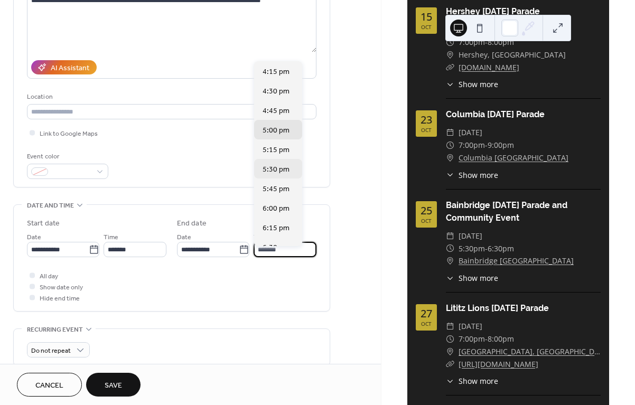 The width and height of the screenshot is (635, 405). Describe the element at coordinates (276, 209) in the screenshot. I see `span: 6:00 pm` at that location.